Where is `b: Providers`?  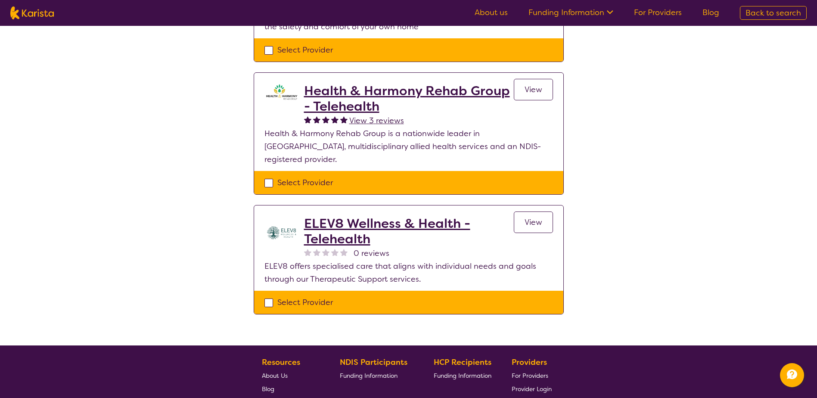 b: Providers is located at coordinates (529, 362).